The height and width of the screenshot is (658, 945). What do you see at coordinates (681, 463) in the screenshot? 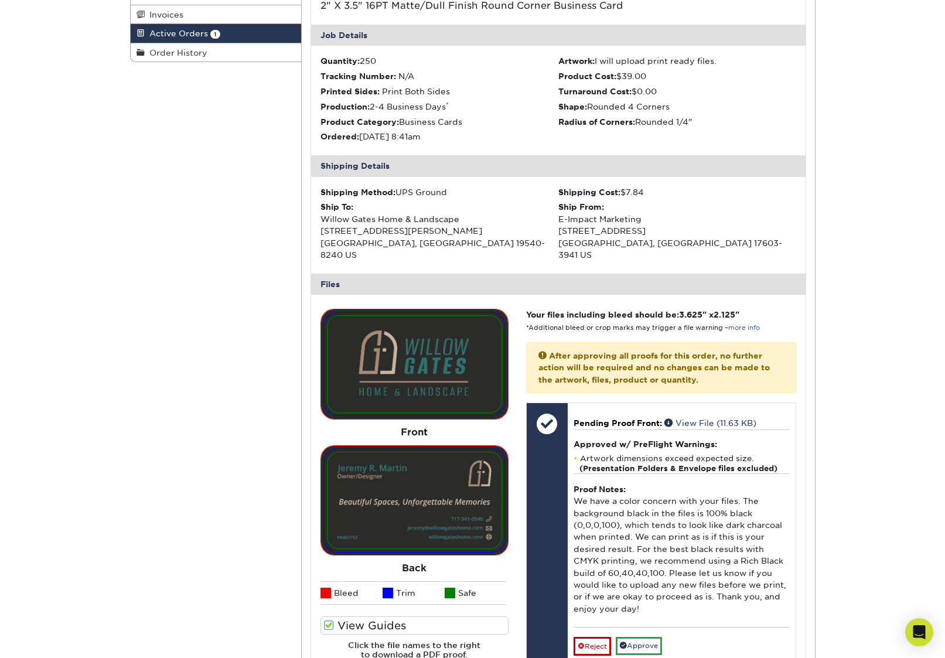
I see `li: Artwork dimensions exceed expected size.` at bounding box center [681, 463].